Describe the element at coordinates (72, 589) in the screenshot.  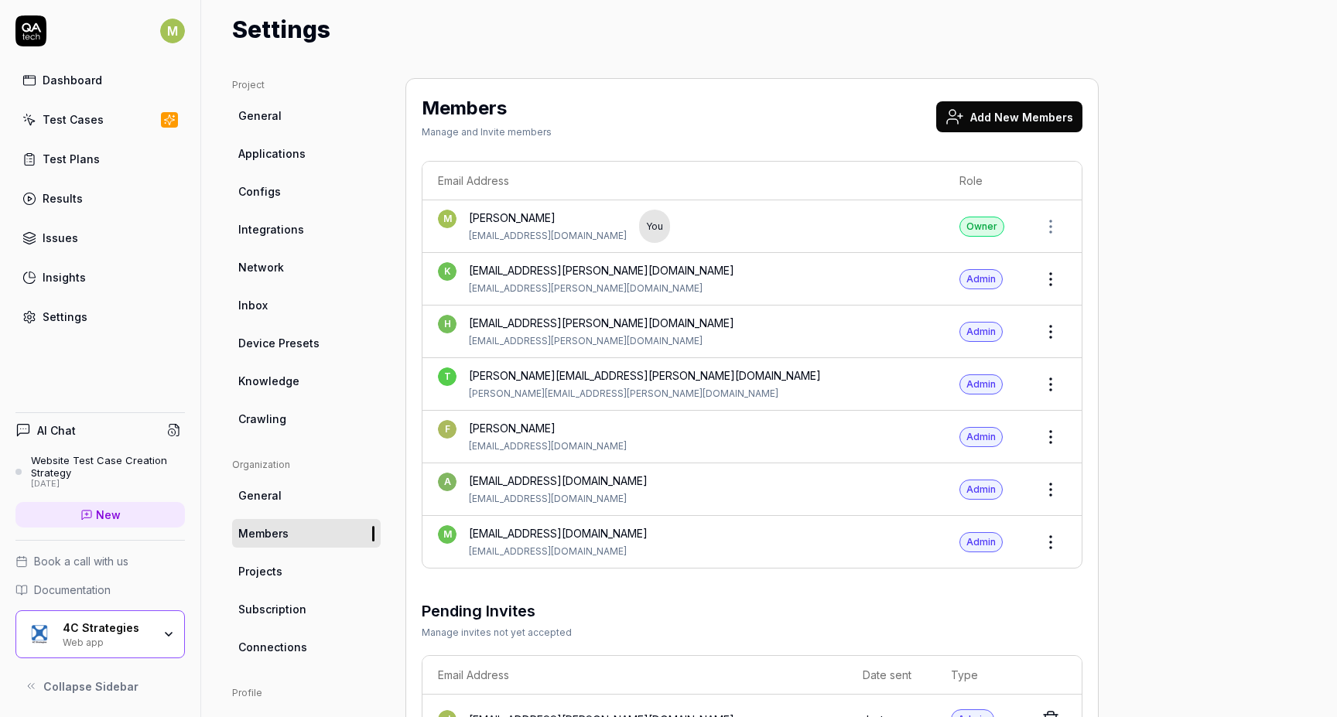
I see `span: Documentation` at that location.